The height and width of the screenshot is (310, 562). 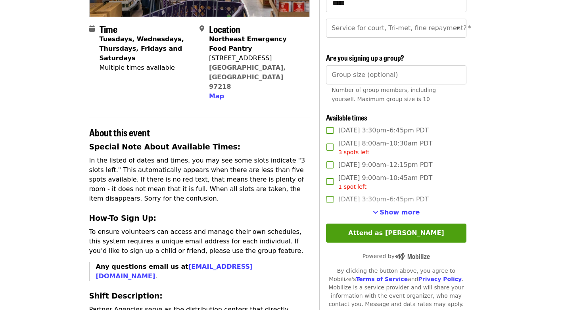 I want to click on strong: Northeast Emergency Food Pantry, so click(x=248, y=44).